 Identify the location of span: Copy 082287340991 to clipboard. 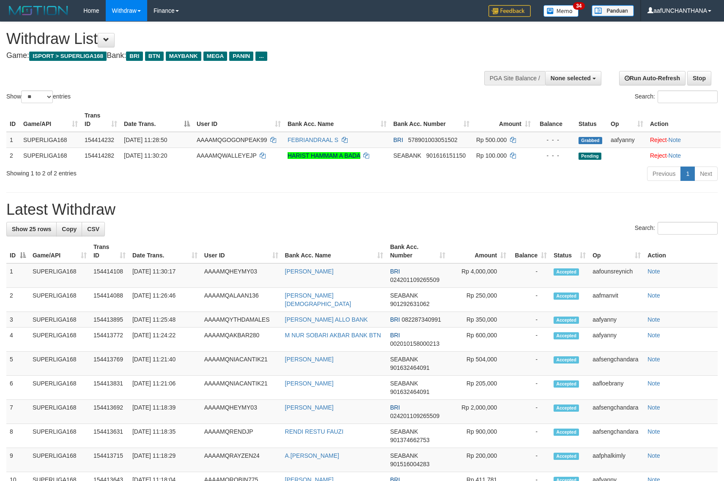
(421, 320).